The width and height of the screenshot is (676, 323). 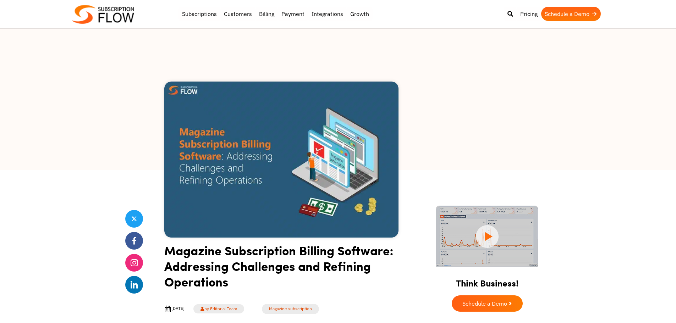 What do you see at coordinates (293, 14) in the screenshot?
I see `a: Payment` at bounding box center [293, 14].